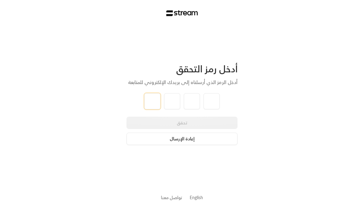 The width and height of the screenshot is (364, 213). I want to click on img: Stream Logo, so click(182, 13).